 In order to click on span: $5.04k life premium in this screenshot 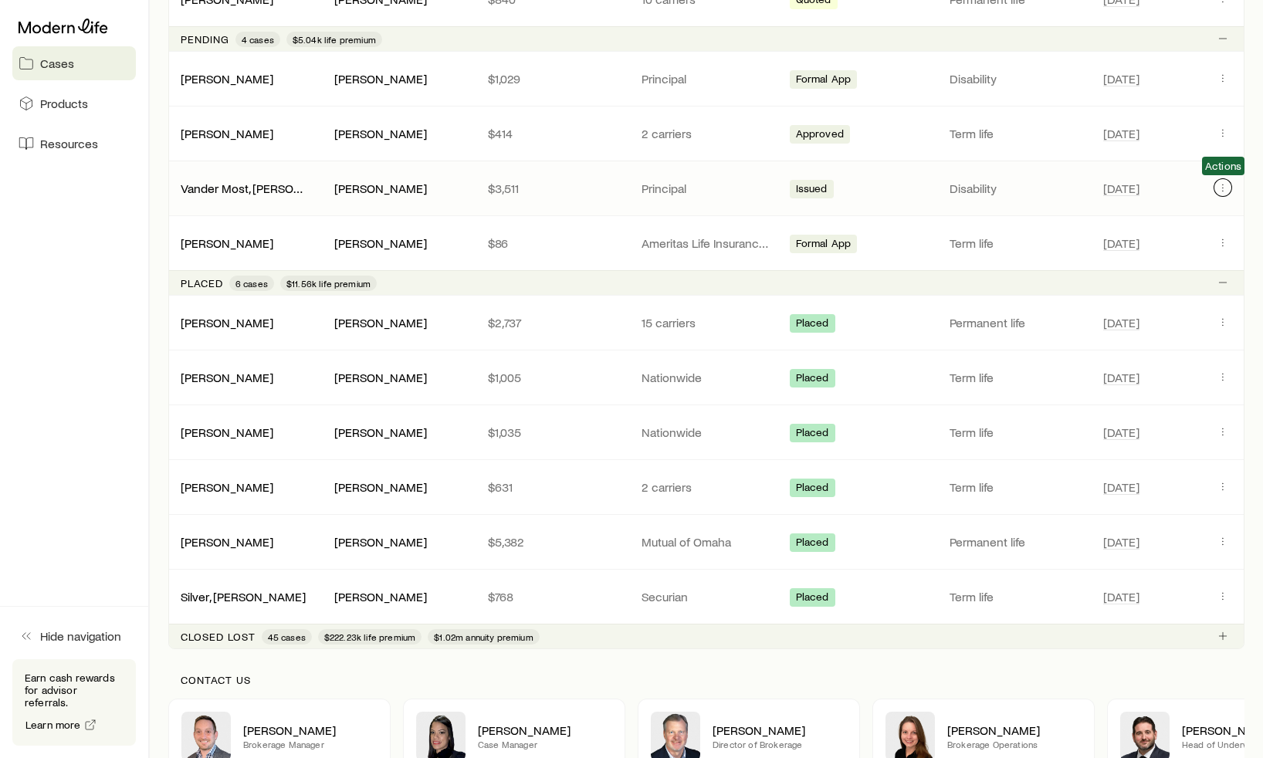, I will do `click(334, 39)`.